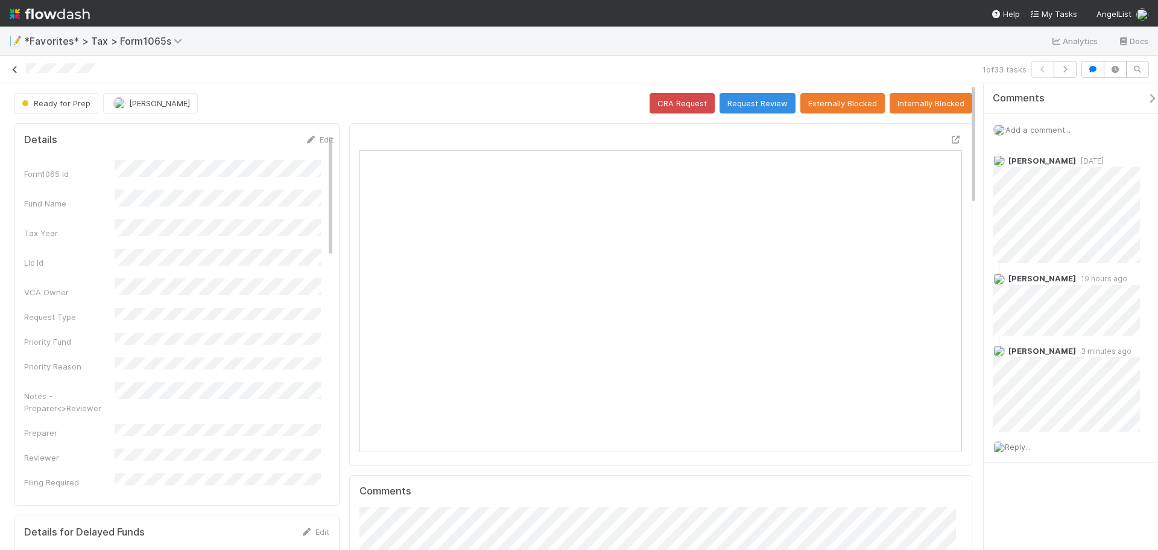 Image resolution: width=1158 pixels, height=550 pixels. I want to click on div: Form1065 Id, so click(69, 174).